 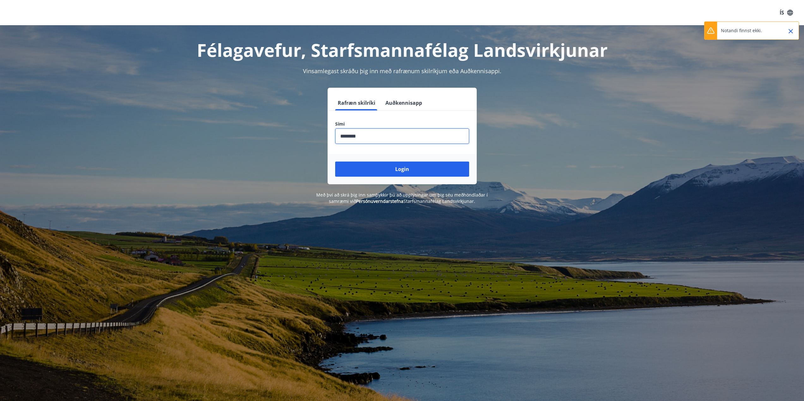 What do you see at coordinates (404, 103) in the screenshot?
I see `button: Auðkennisapp` at bounding box center [404, 103].